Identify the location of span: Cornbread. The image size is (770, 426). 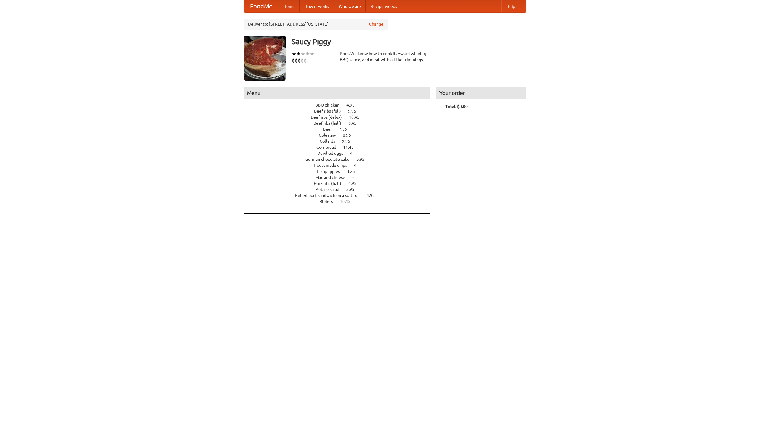
(329, 147).